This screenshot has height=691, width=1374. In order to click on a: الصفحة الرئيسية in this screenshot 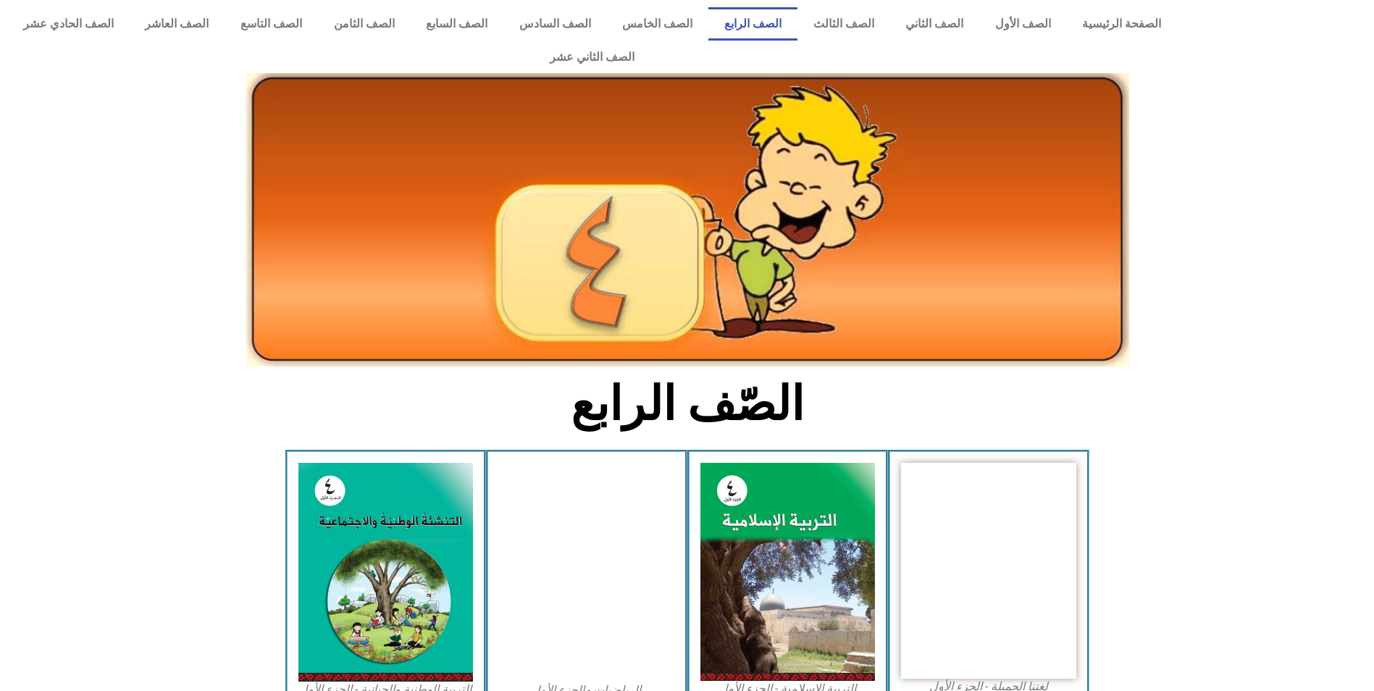, I will do `click(1122, 24)`.